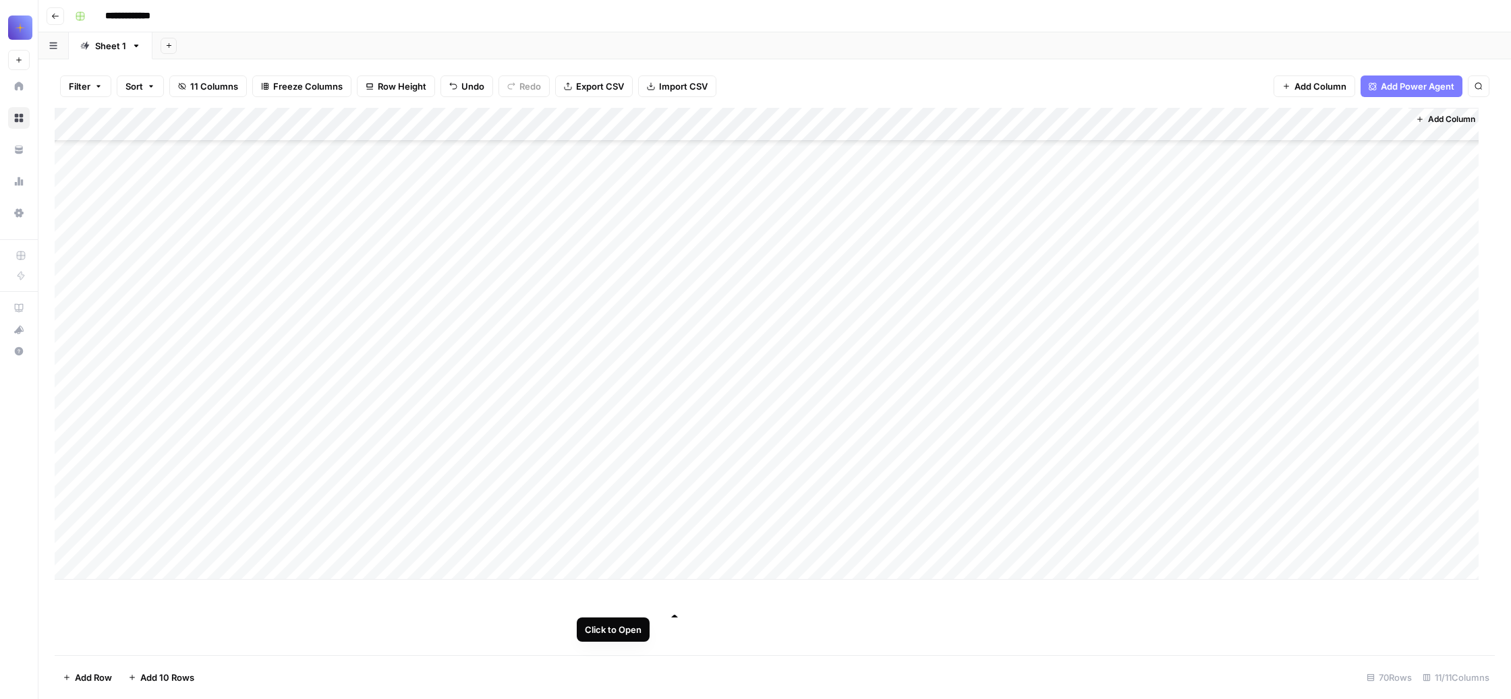 This screenshot has height=699, width=1511. Describe the element at coordinates (1389, 678) in the screenshot. I see `div: 70 Rows` at that location.